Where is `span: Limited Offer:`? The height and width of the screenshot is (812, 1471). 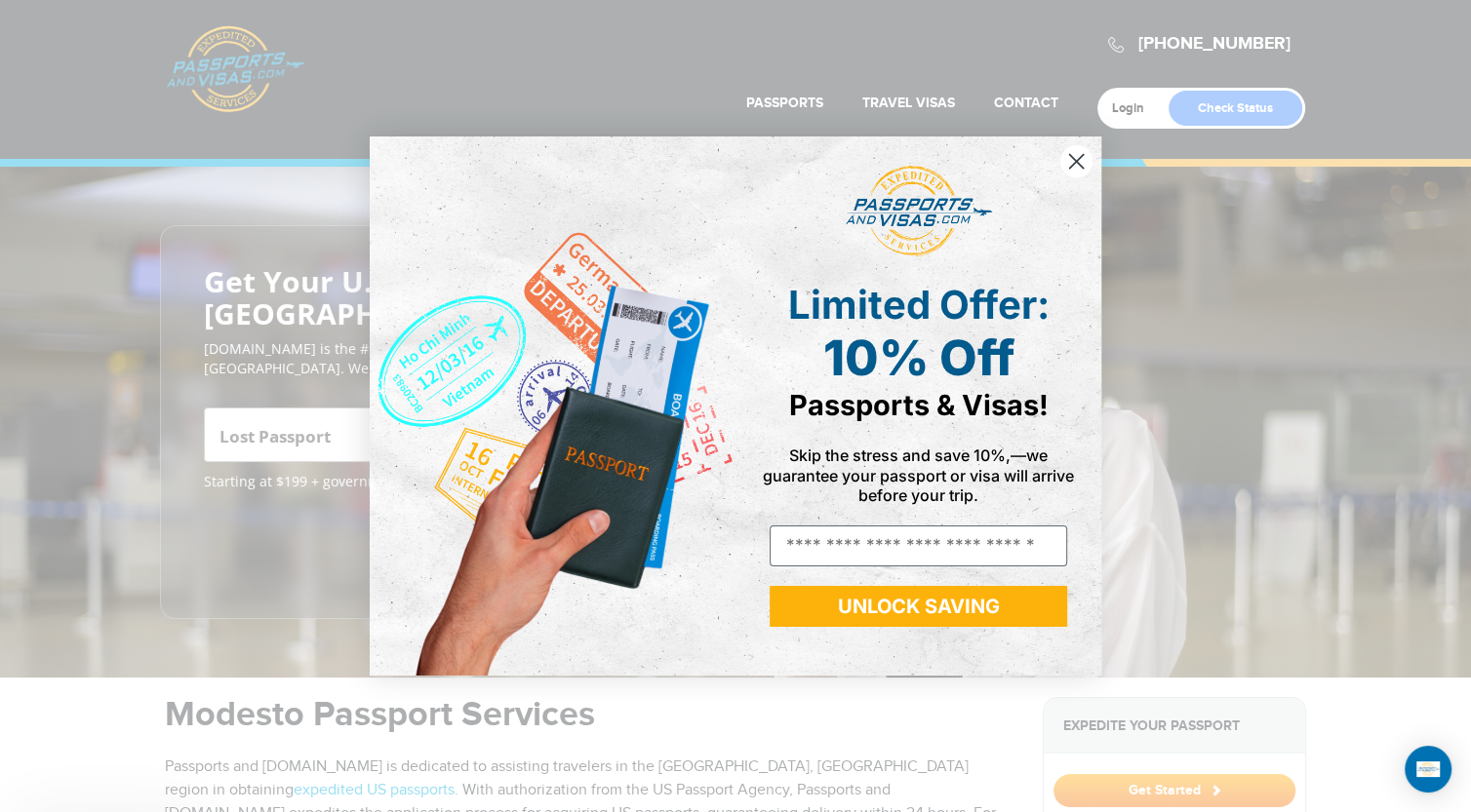 span: Limited Offer: is located at coordinates (918, 304).